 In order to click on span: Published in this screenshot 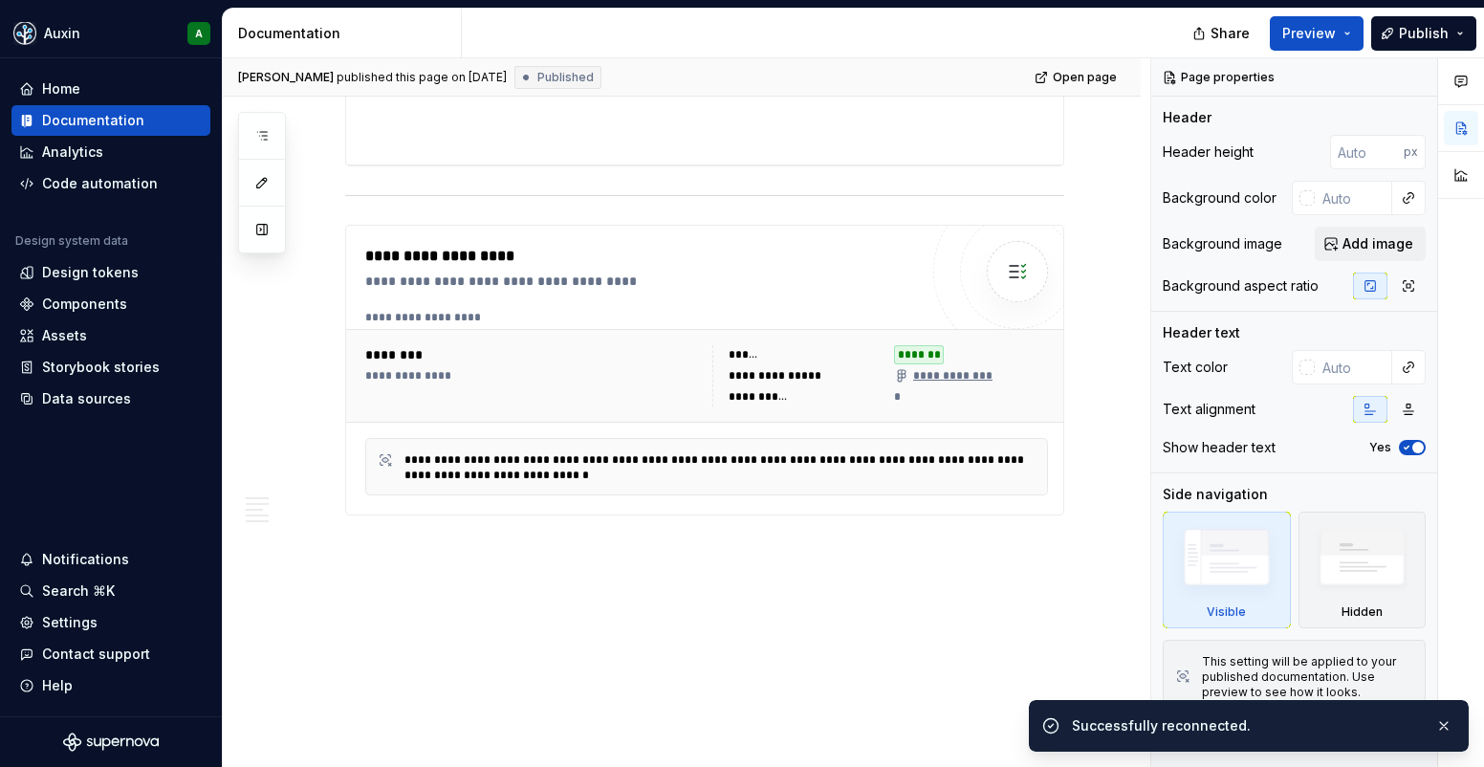, I will do `click(565, 77)`.